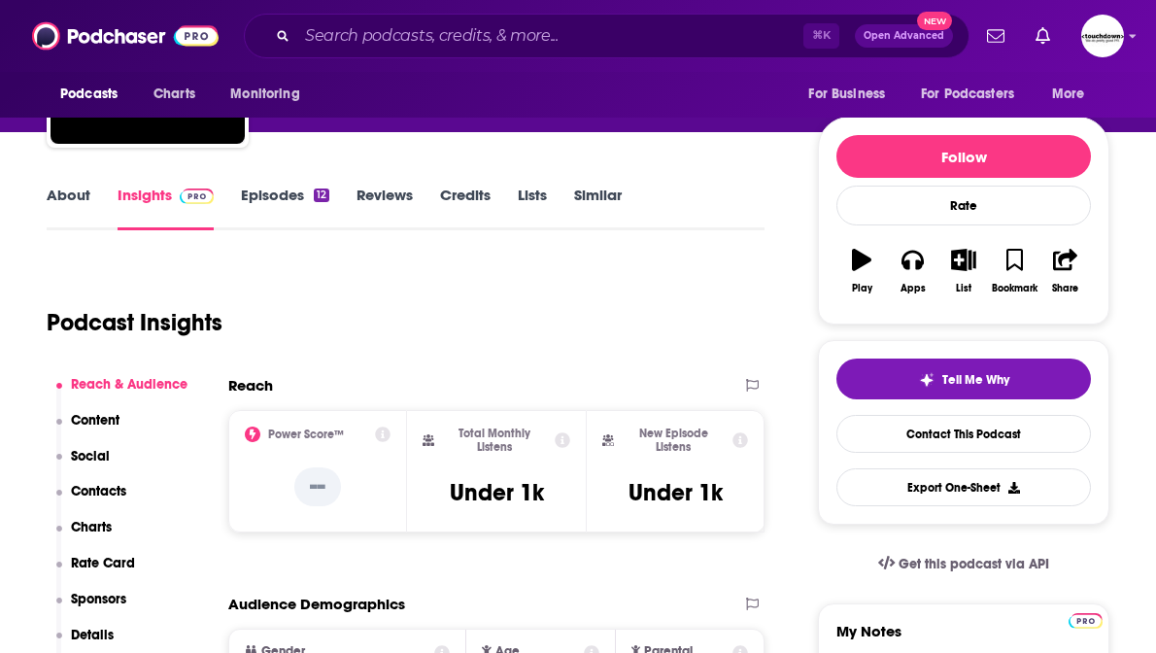 This screenshot has height=653, width=1156. I want to click on span: Tell Me Why, so click(975, 380).